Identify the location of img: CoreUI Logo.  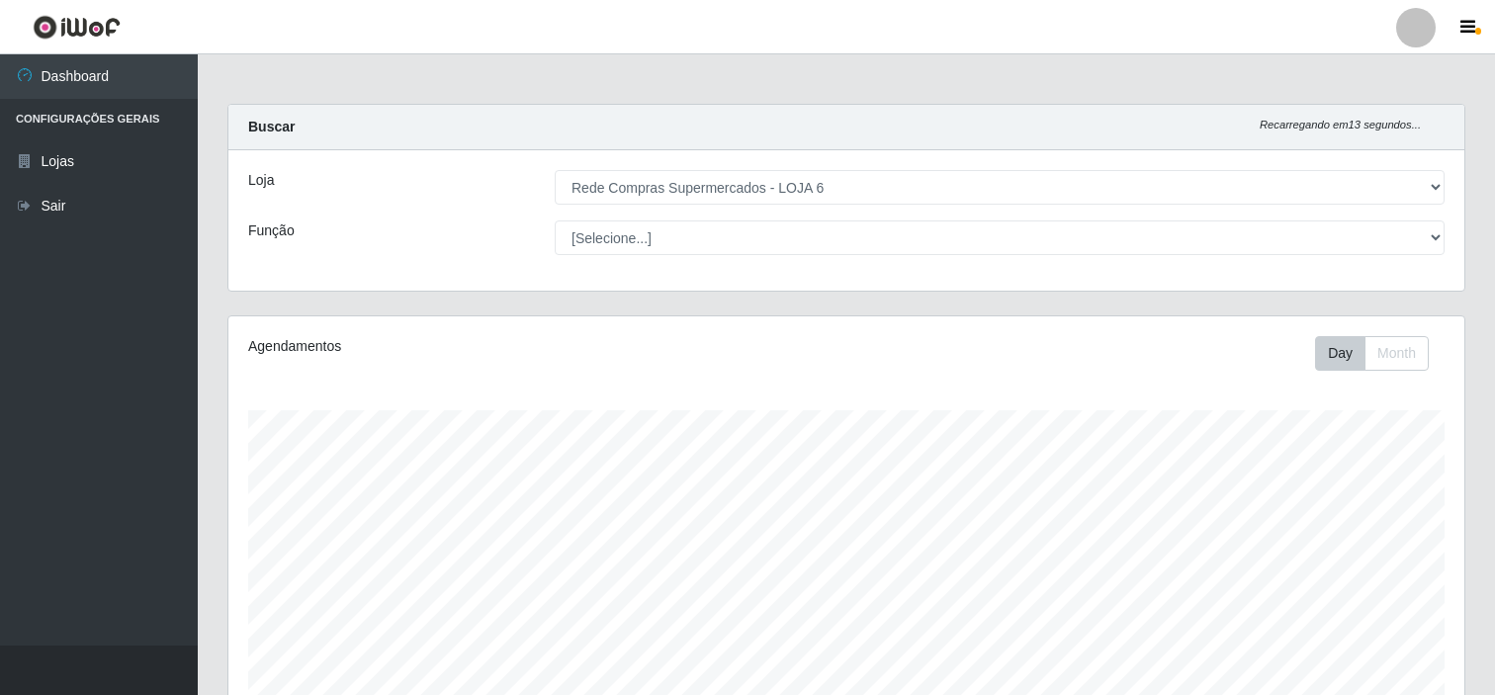
(76, 27).